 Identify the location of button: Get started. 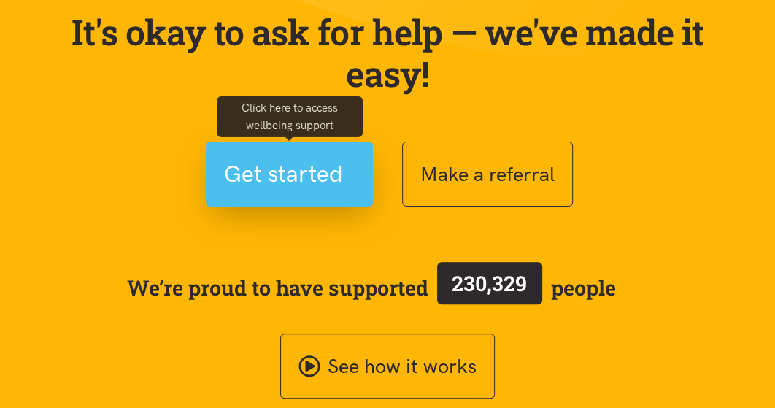
(289, 174).